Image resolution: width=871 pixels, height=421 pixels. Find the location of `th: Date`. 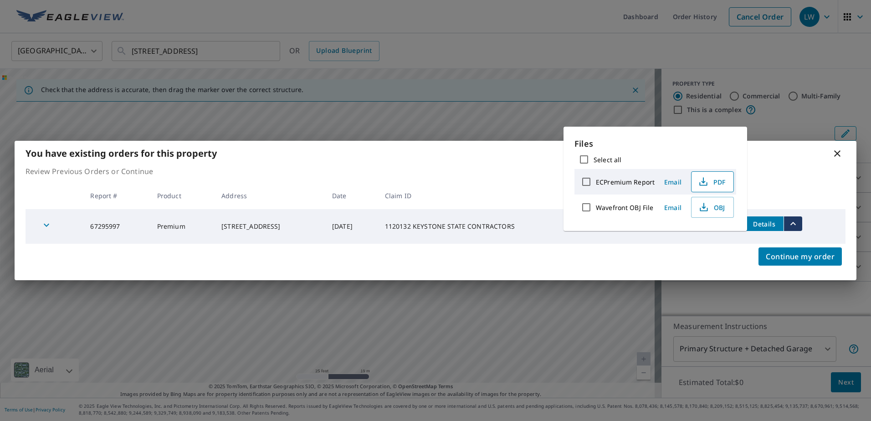

th: Date is located at coordinates (351, 195).